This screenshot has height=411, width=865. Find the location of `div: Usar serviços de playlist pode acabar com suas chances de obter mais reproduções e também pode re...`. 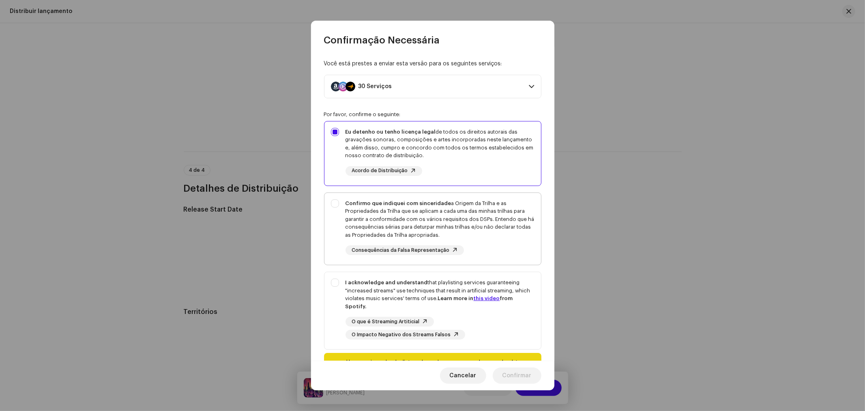

div: Usar serviços de playlist pode acabar com suas chances de obter mais reproduções e também pode re... is located at coordinates (441, 372).